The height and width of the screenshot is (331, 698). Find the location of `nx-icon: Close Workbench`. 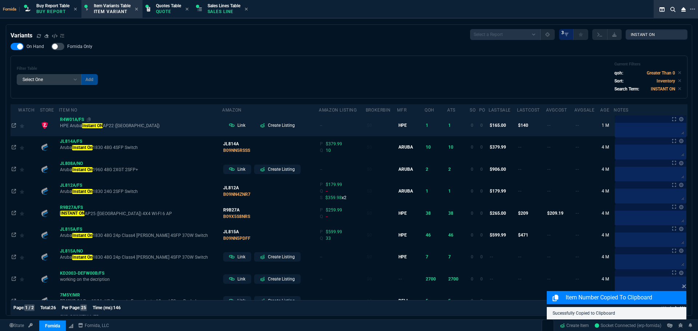

nx-icon: Close Workbench is located at coordinates (683, 9).